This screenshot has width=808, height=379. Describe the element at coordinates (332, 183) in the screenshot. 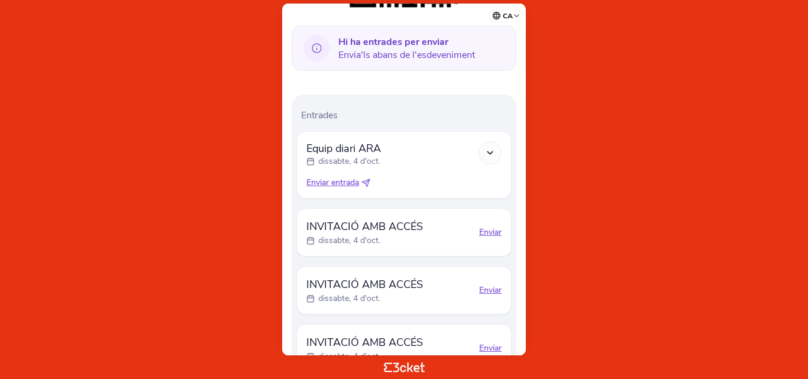

I see `span: Enviar entrada` at that location.